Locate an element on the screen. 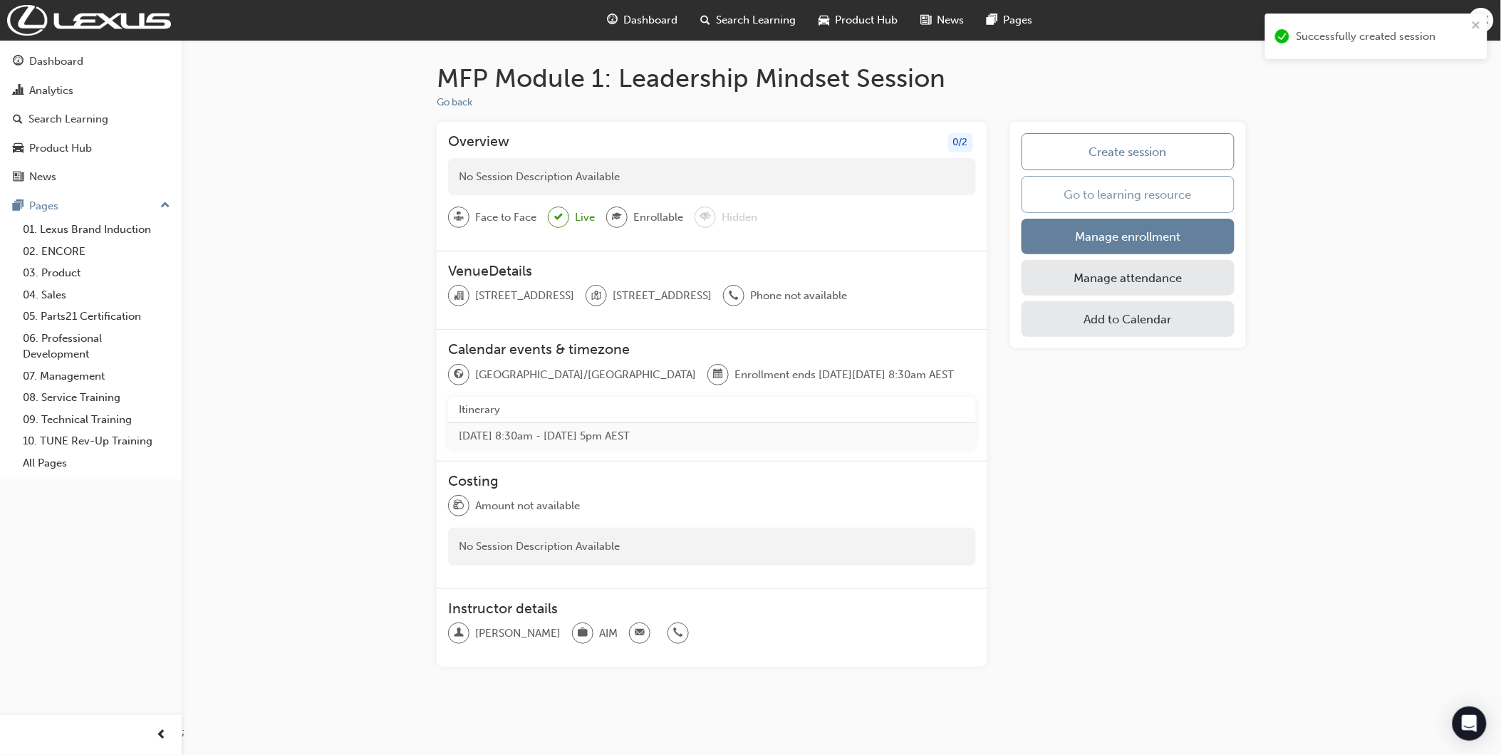 The height and width of the screenshot is (755, 1501). span: AIM is located at coordinates (608, 633).